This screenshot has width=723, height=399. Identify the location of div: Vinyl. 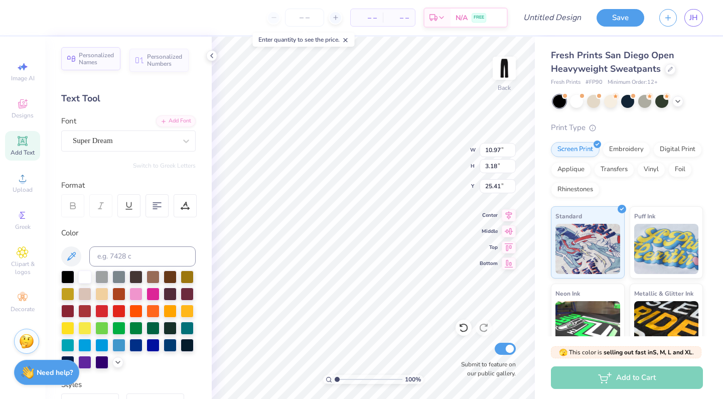
(651, 170).